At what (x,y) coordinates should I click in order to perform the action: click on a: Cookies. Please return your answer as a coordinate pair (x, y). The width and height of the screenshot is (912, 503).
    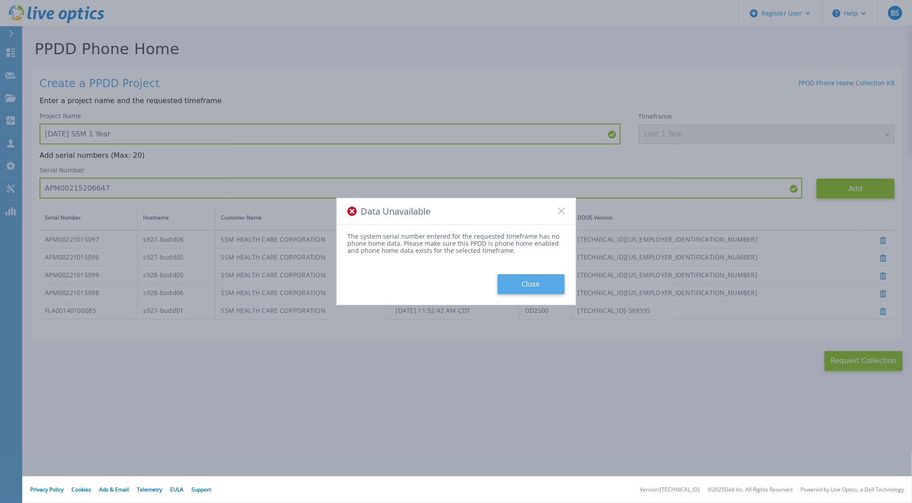
    Looking at the image, I should click on (81, 489).